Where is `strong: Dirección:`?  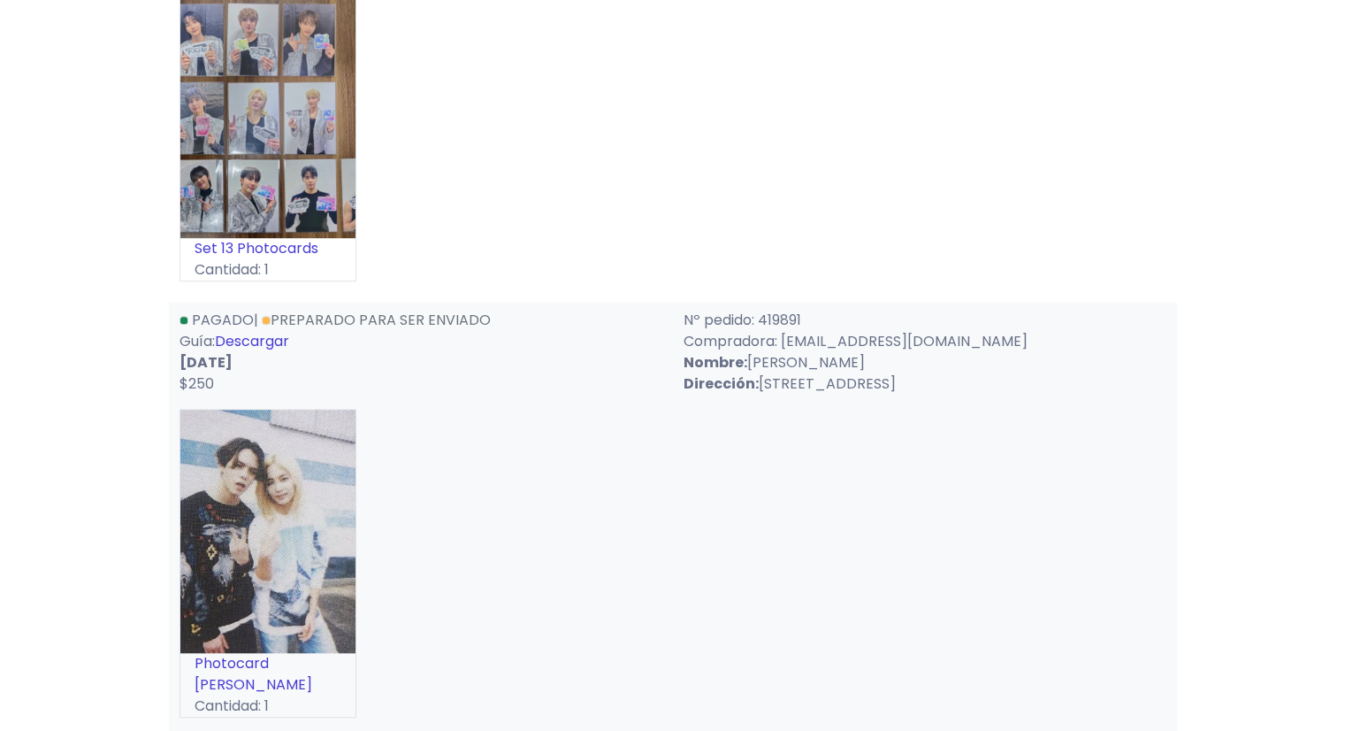
strong: Dirección: is located at coordinates (721, 383).